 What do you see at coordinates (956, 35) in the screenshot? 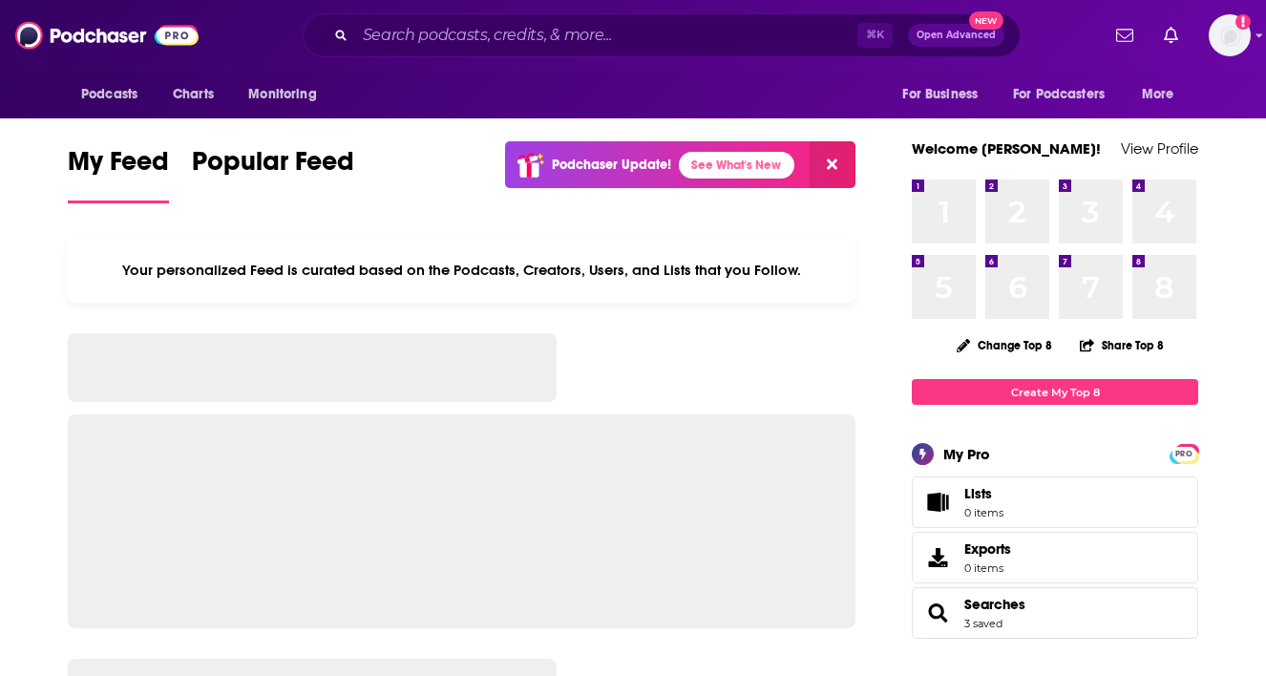
I see `span: Open Advanced` at bounding box center [956, 35].